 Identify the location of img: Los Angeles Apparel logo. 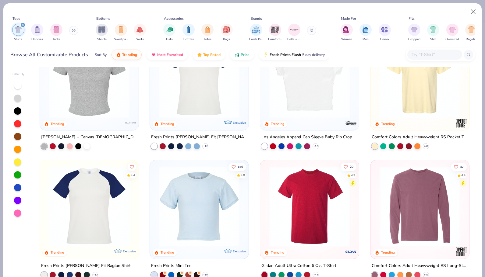
(351, 123).